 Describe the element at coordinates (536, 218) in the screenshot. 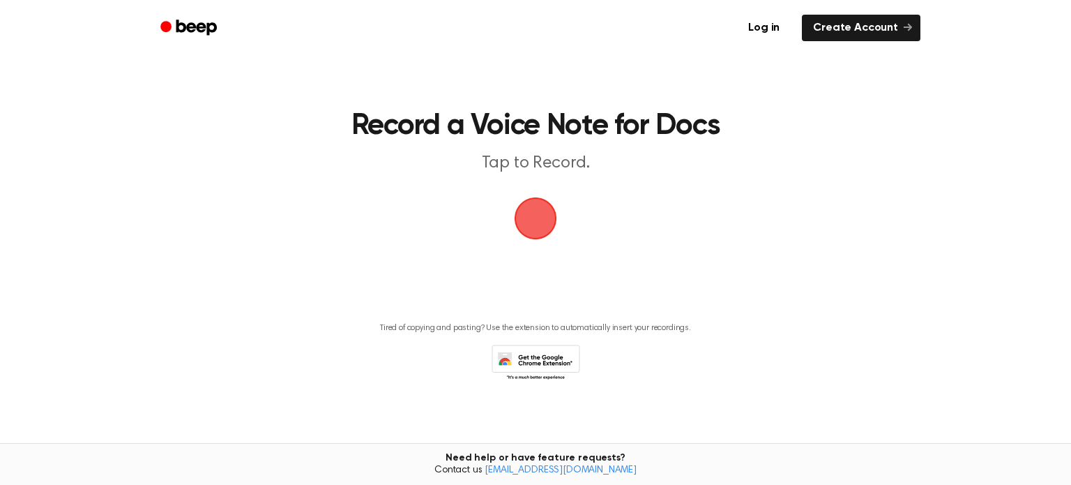

I see `button: Beep Logo` at that location.